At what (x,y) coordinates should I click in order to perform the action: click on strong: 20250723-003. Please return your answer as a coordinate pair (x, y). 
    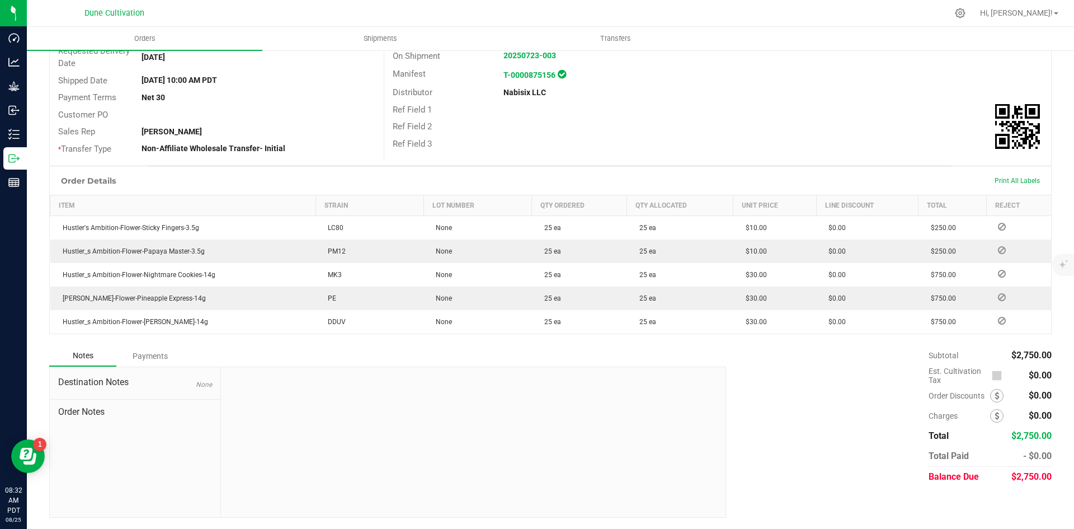
    Looking at the image, I should click on (530, 55).